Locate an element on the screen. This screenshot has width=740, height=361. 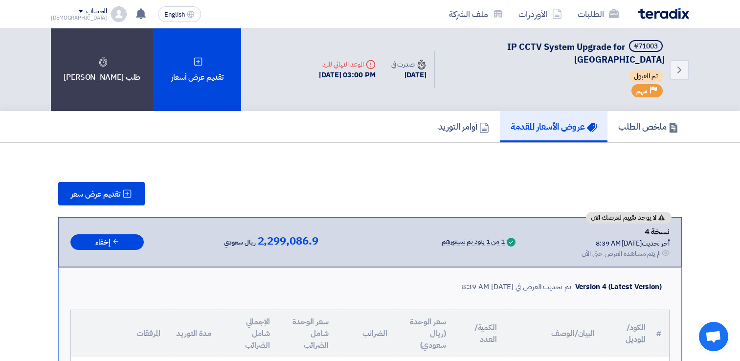
div: نسخة 4 is located at coordinates (625, 232).